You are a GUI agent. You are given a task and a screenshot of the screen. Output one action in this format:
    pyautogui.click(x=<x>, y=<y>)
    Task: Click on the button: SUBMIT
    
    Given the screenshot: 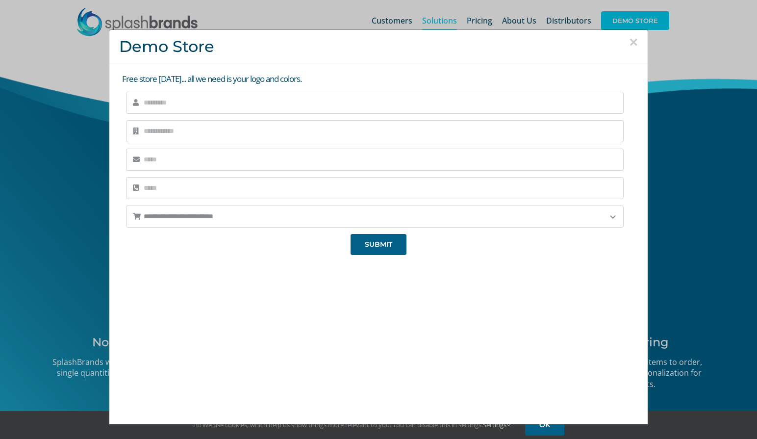 What is the action you would take?
    pyautogui.click(x=379, y=244)
    